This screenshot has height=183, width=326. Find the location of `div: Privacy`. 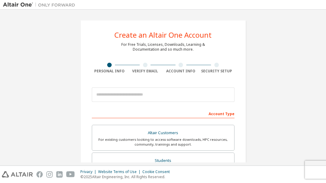

div: Privacy is located at coordinates (89, 172).